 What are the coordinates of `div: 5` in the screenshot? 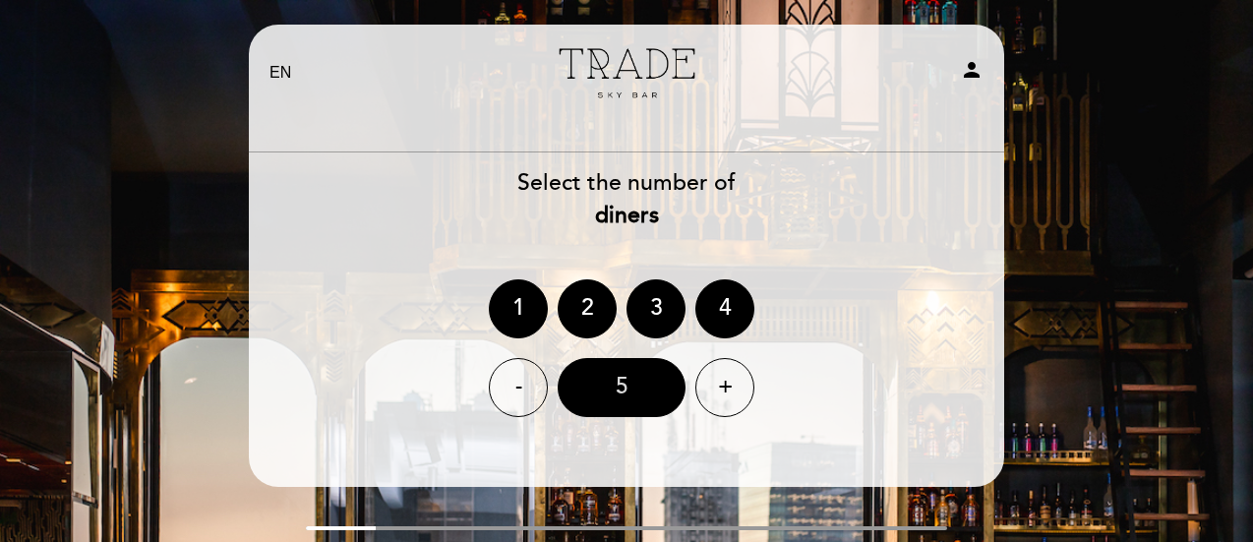 It's located at (622, 388).